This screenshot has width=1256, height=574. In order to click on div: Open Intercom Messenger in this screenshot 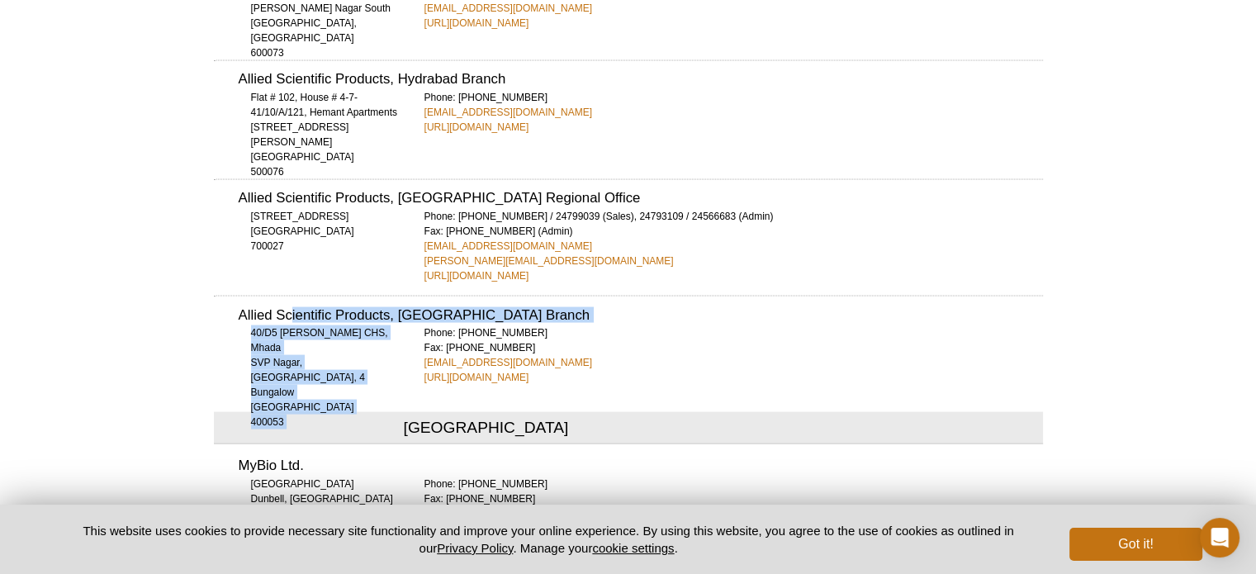, I will do `click(1220, 538)`.